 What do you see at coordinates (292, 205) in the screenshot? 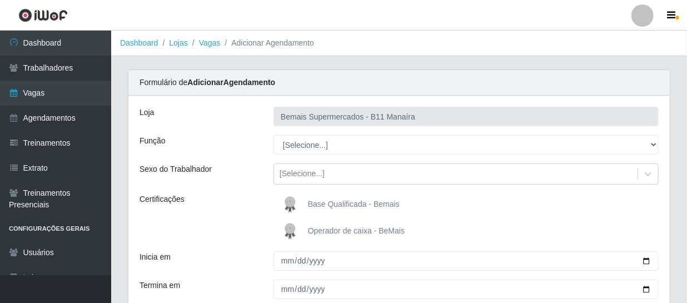
I see `img: Base Qualificada - Bemais` at bounding box center [292, 205].